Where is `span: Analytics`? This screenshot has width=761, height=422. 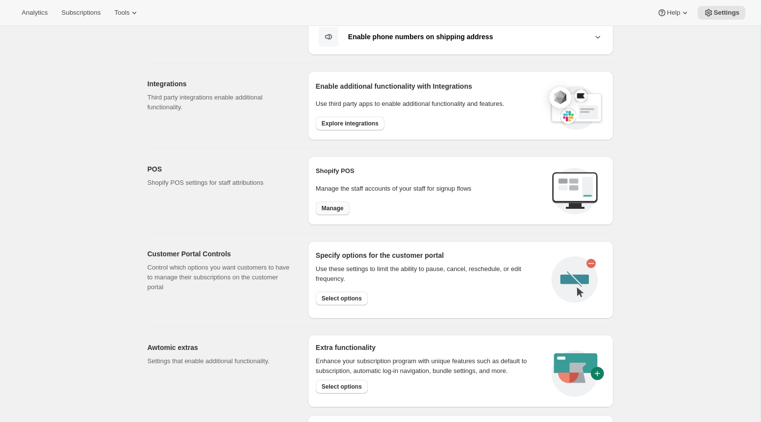 span: Analytics is located at coordinates (34, 13).